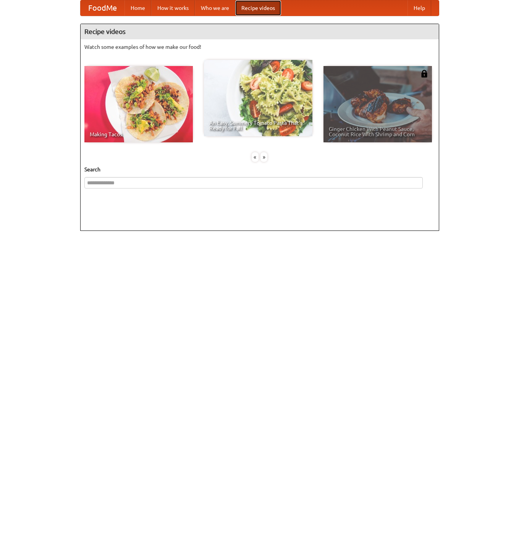  Describe the element at coordinates (258, 8) in the screenshot. I see `a: Recipe videos` at that location.